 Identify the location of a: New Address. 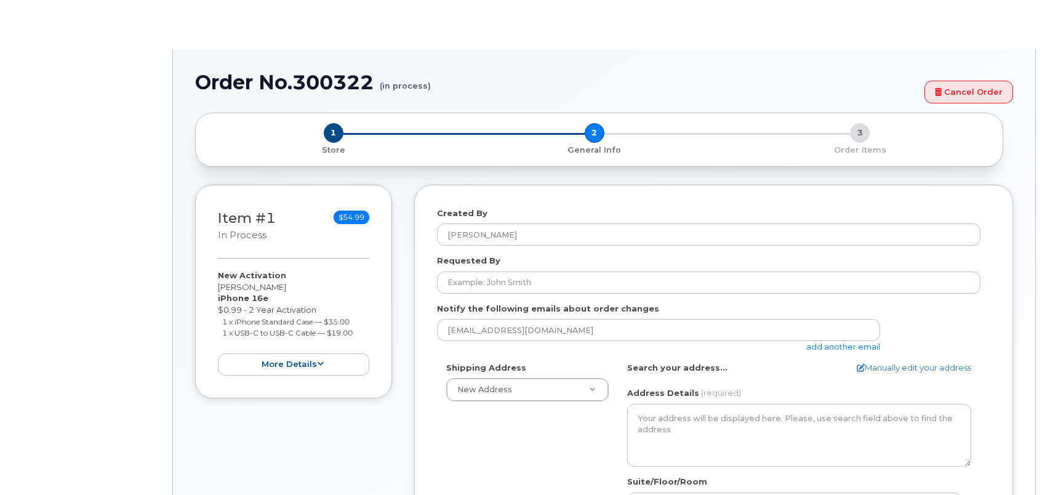
(527, 389).